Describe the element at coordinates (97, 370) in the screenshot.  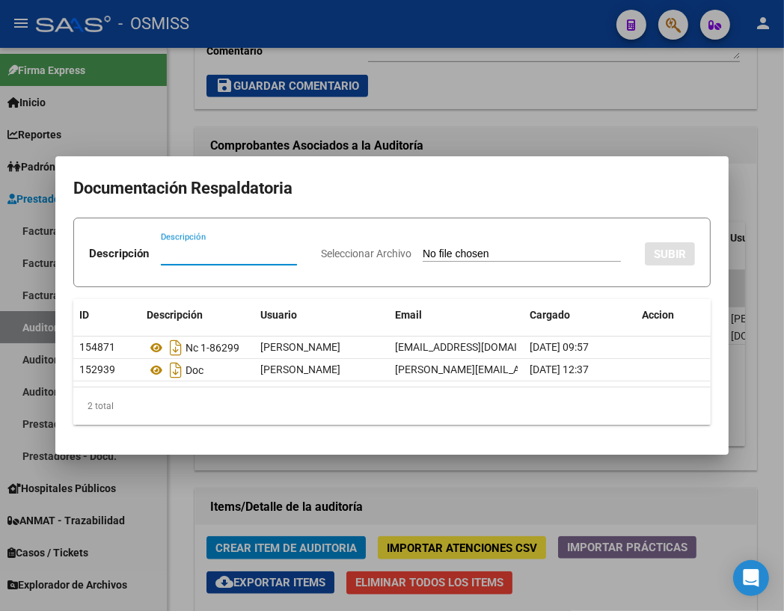
I see `span: 152939` at that location.